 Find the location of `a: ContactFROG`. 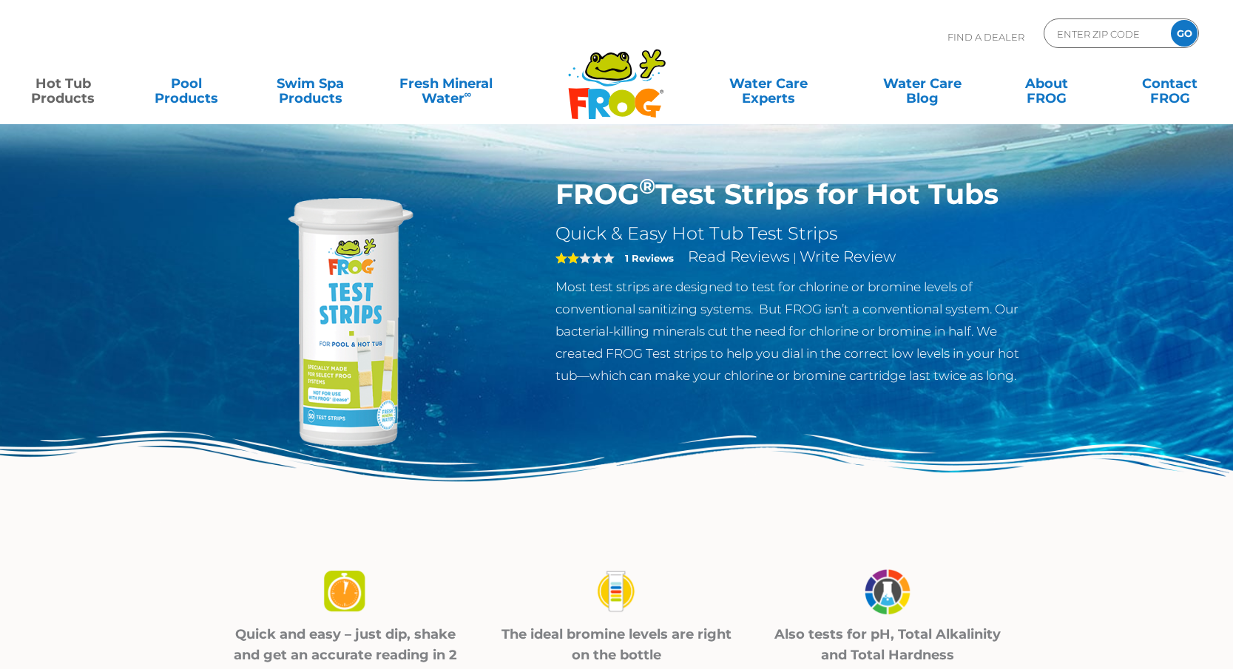

a: ContactFROG is located at coordinates (1170, 84).